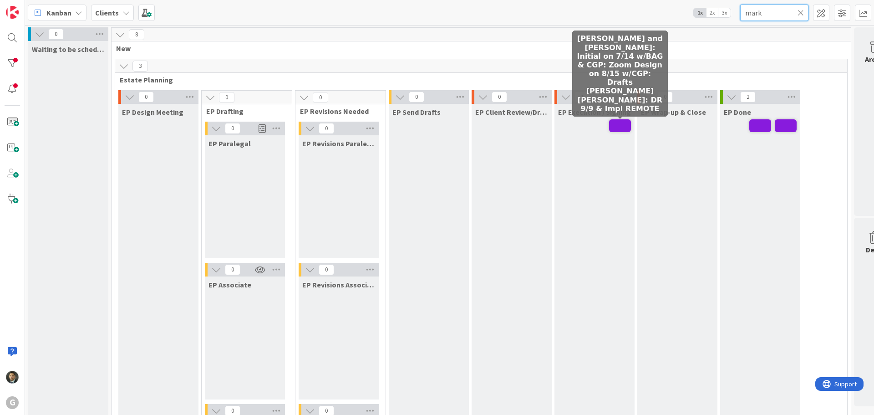 This screenshot has width=874, height=415. What do you see at coordinates (712, 13) in the screenshot?
I see `span: 2x` at bounding box center [712, 13].